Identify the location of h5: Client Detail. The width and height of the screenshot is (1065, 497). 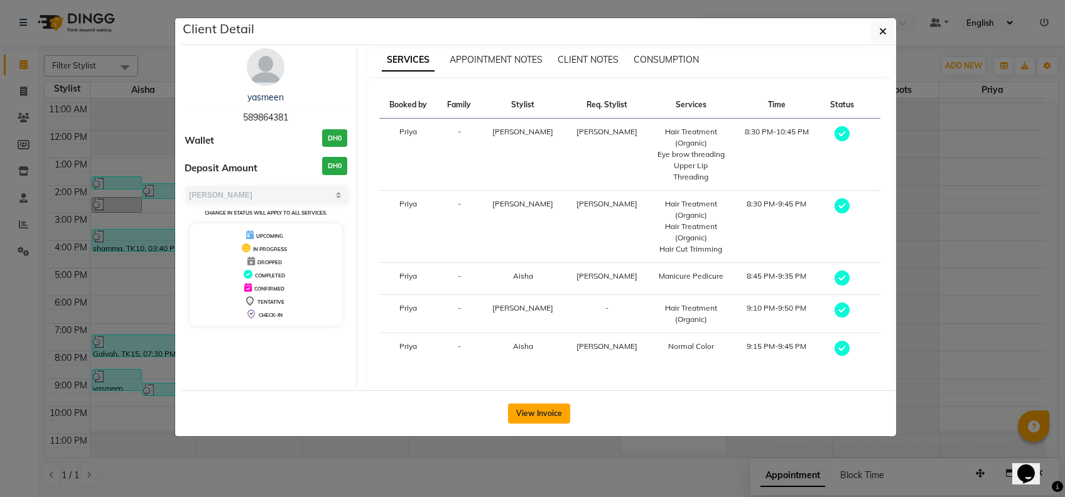
(219, 29).